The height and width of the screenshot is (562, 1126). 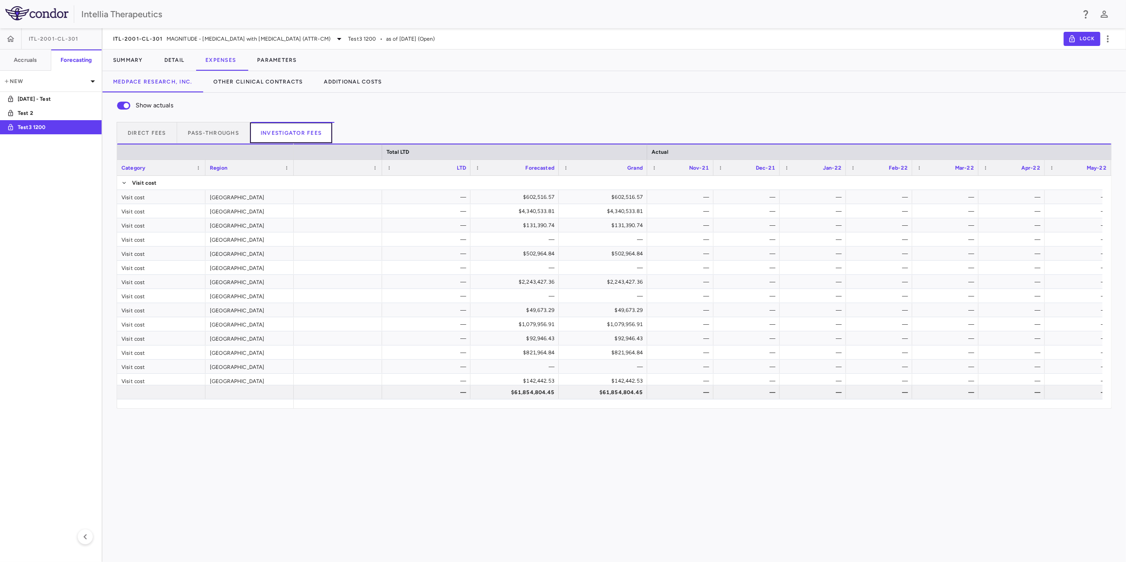 I want to click on h6: Accruals, so click(x=25, y=60).